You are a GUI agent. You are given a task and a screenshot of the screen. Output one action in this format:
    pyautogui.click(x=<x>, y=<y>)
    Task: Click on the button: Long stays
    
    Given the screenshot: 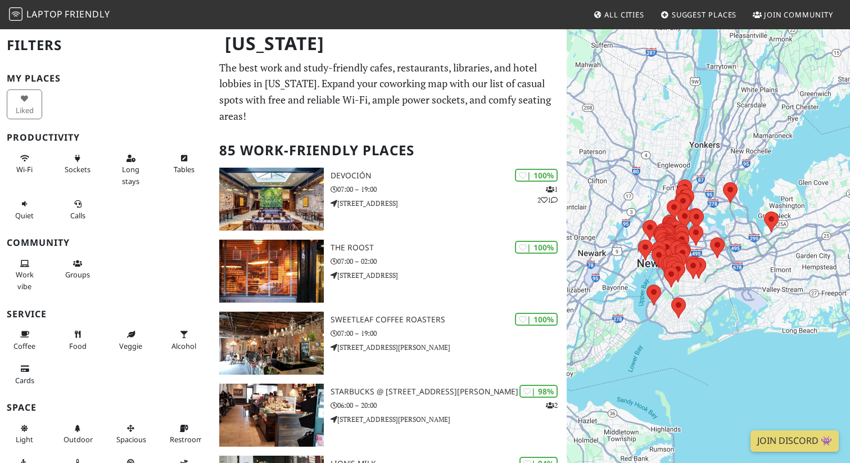 What is the action you would take?
    pyautogui.click(x=130, y=169)
    